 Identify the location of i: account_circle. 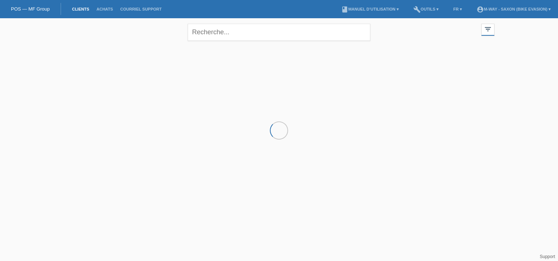
(480, 9).